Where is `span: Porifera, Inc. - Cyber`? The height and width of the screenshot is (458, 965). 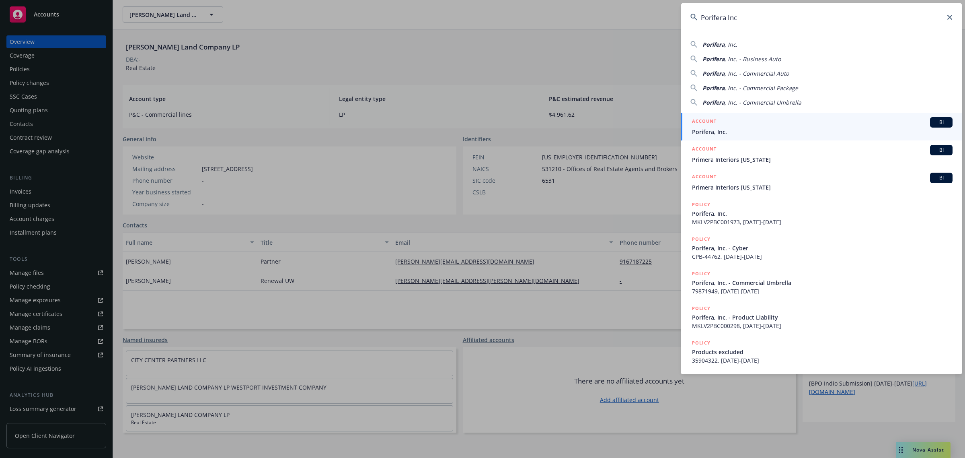 span: Porifera, Inc. - Cyber is located at coordinates (822, 248).